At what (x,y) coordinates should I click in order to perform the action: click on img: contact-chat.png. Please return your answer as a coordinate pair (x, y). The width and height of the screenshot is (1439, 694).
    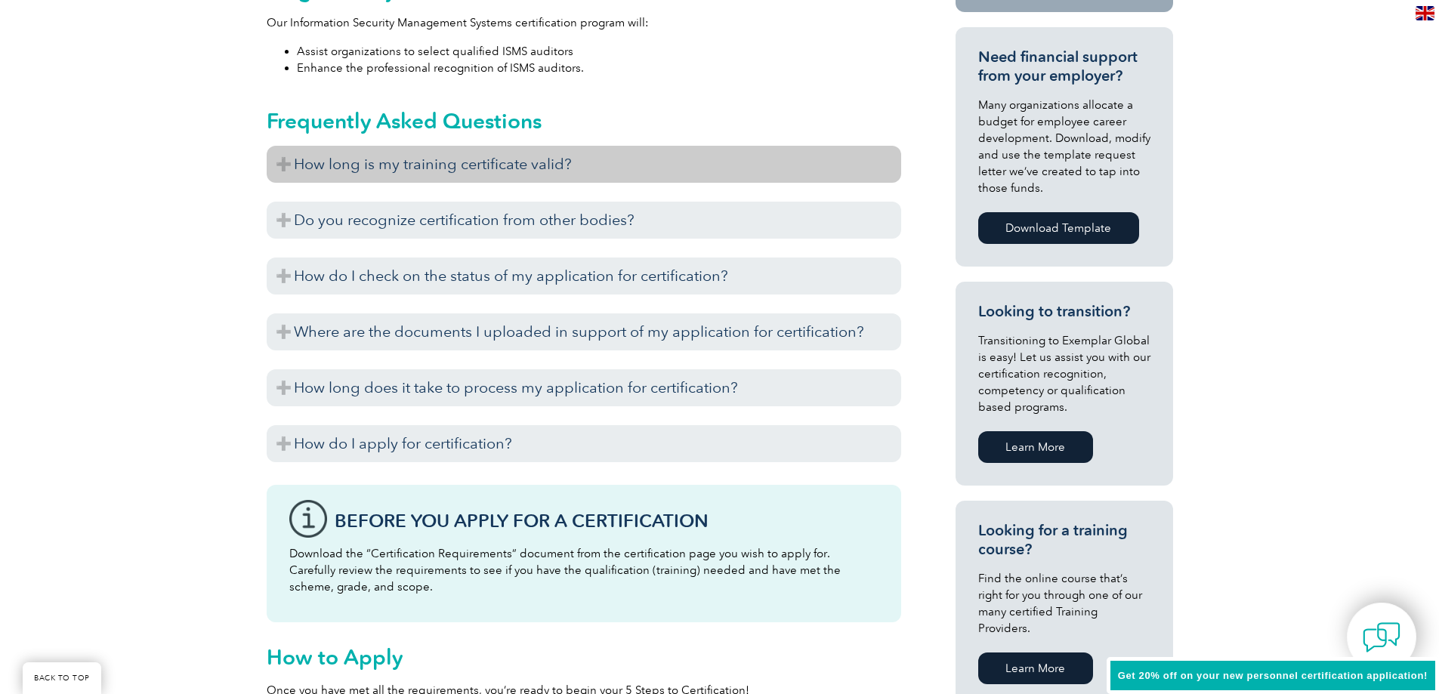
    Looking at the image, I should click on (1381, 637).